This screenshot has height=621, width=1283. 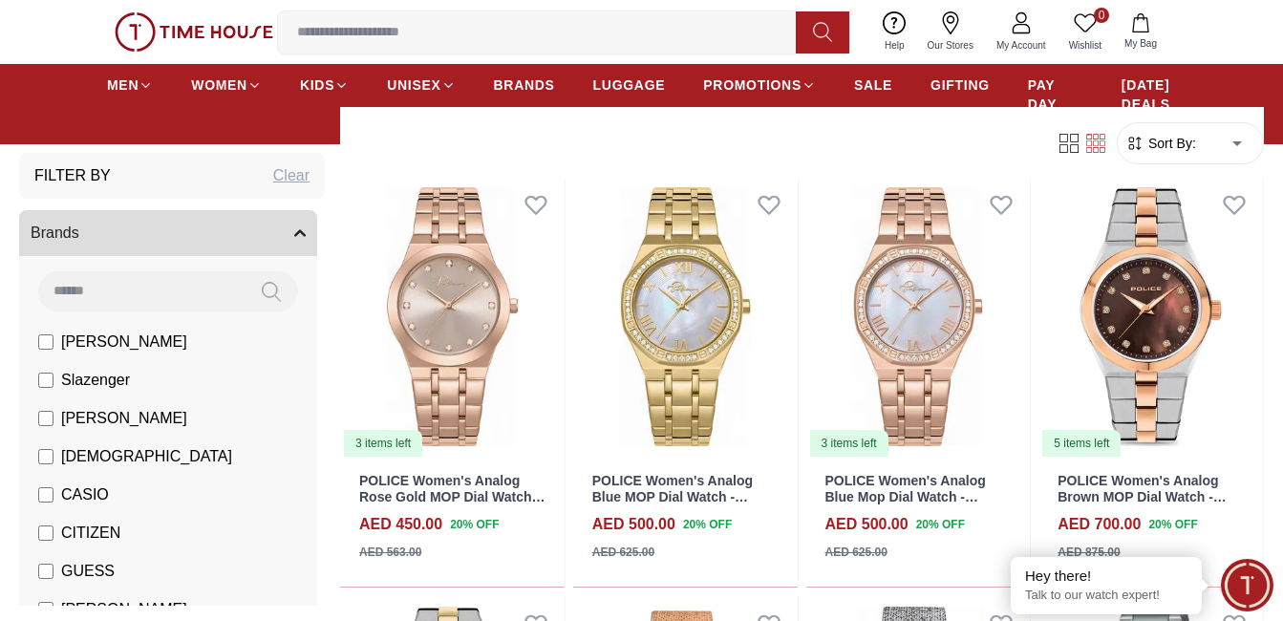 I want to click on span: UNISEX, so click(x=414, y=85).